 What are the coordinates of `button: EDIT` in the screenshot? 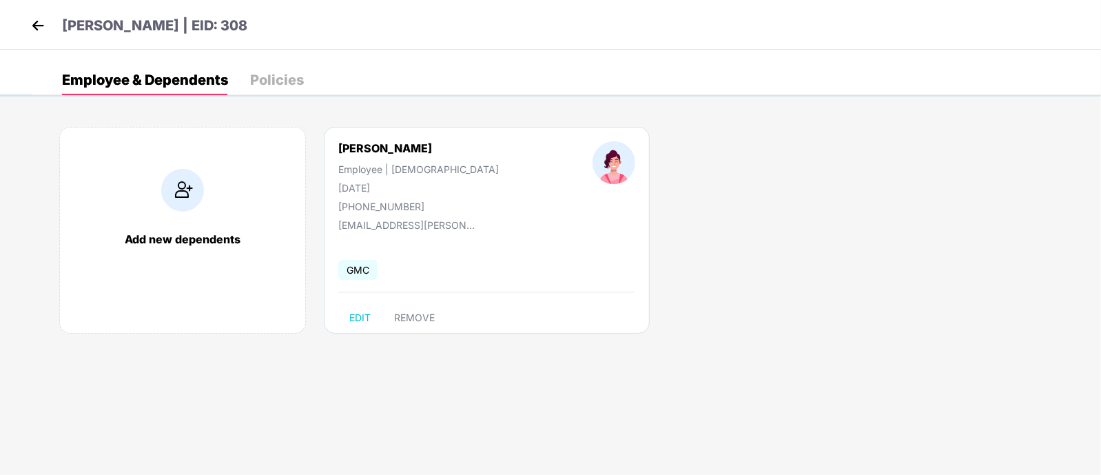 It's located at (360, 318).